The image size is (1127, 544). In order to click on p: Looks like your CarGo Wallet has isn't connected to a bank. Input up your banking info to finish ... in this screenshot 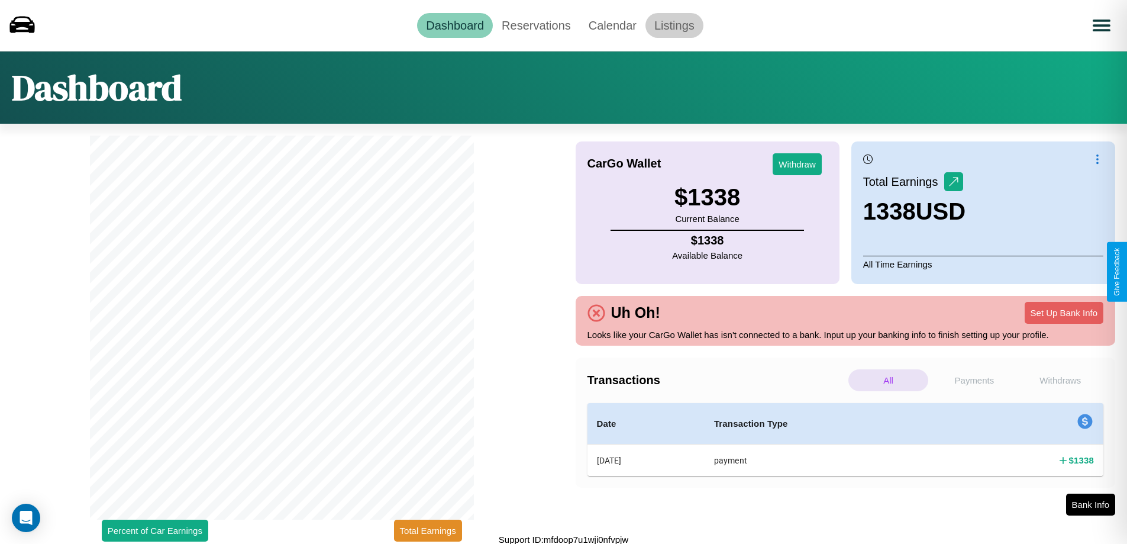, I will do `click(845, 334)`.